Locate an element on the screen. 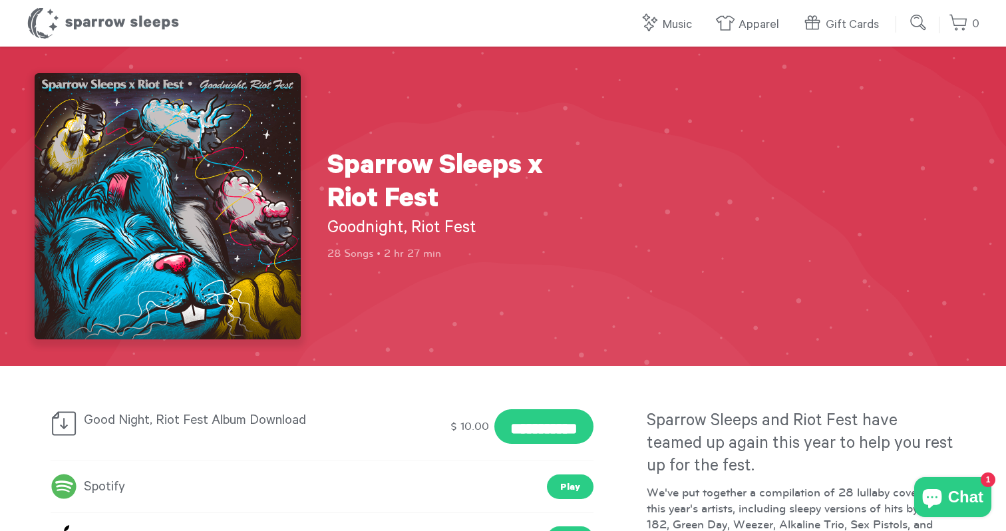  h1: Sparrow Sleeps is located at coordinates (103, 23).